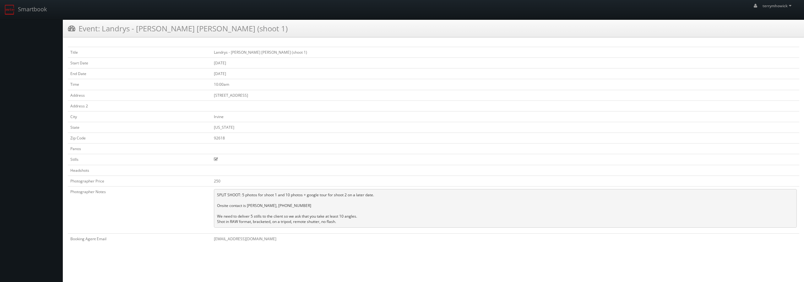 The image size is (804, 282). What do you see at coordinates (139, 84) in the screenshot?
I see `td: Time` at bounding box center [139, 84].